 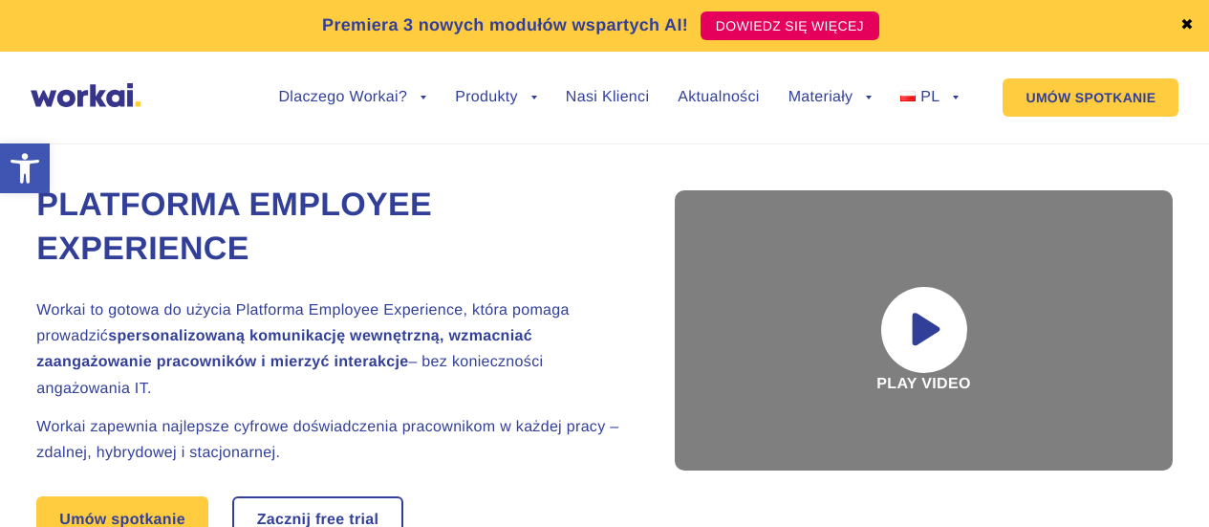 What do you see at coordinates (333, 440) in the screenshot?
I see `h2: Workai zapewnia najlepsze cyfrowe doświadczenia pracownikom w każdej pracy – zdalnej, hybrydowej ...` at bounding box center [333, 440].